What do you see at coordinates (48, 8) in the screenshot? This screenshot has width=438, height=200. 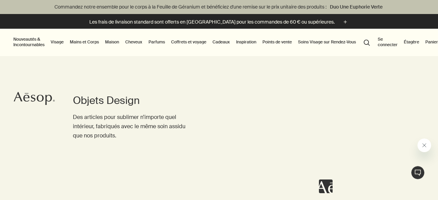 I see `h1: Aesop` at bounding box center [48, 8].